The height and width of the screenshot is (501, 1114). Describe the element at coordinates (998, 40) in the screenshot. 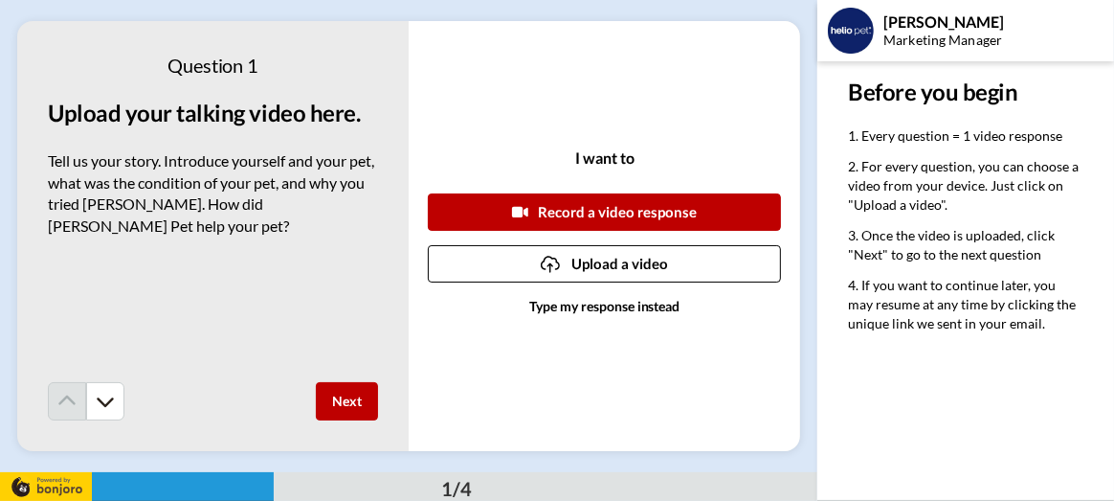

I see `div: Marketing Manager` at that location.